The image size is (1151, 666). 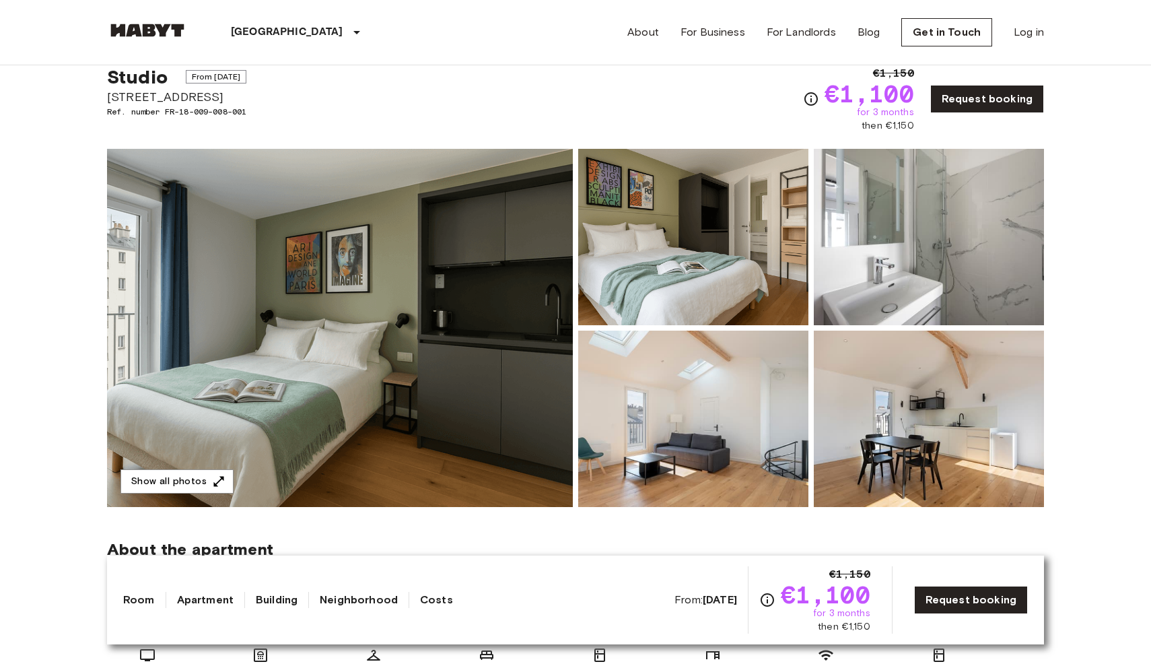 I want to click on a: For Landlords, so click(x=801, y=32).